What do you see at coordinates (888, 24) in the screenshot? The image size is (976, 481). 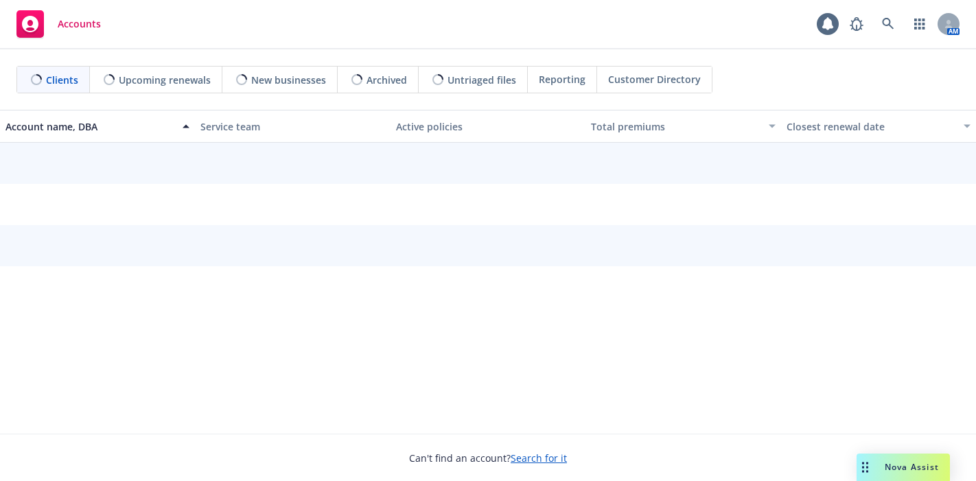 I see `a: Search` at bounding box center [888, 24].